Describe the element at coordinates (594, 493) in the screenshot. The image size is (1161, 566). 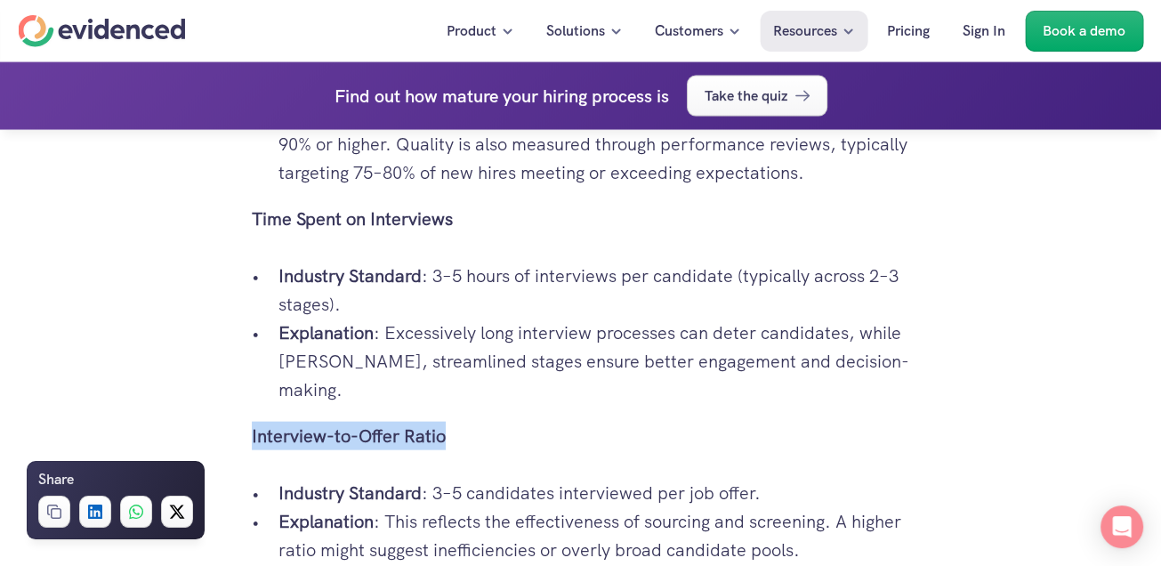
I see `p: : 3–5 candidates interviewed per job offer.` at that location.